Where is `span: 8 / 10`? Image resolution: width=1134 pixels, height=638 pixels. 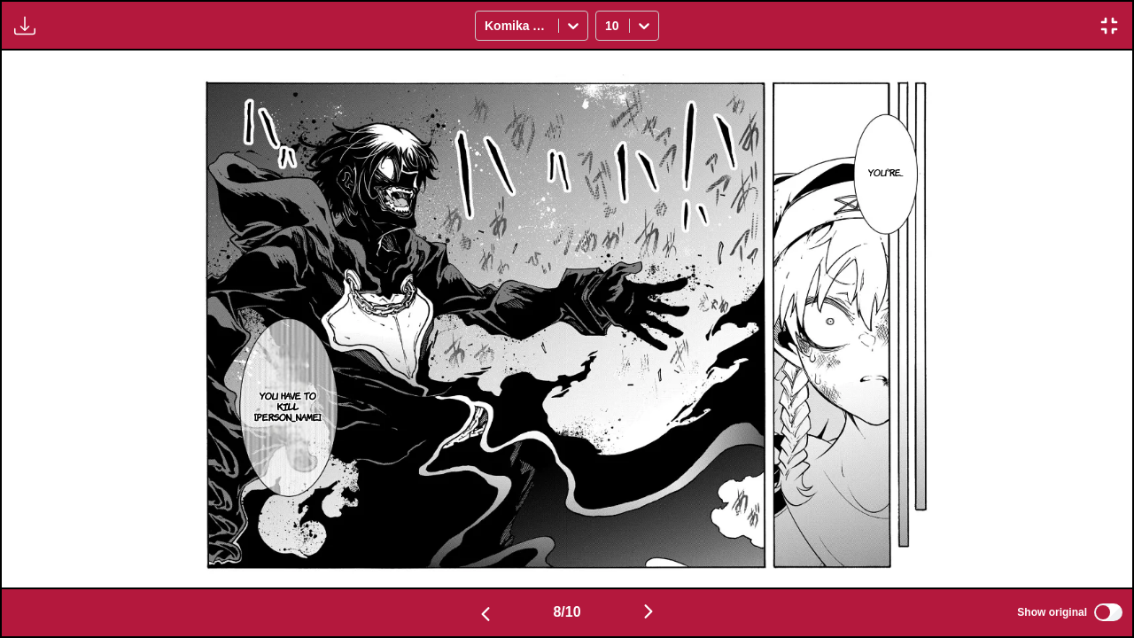 span: 8 / 10 is located at coordinates (566, 612).